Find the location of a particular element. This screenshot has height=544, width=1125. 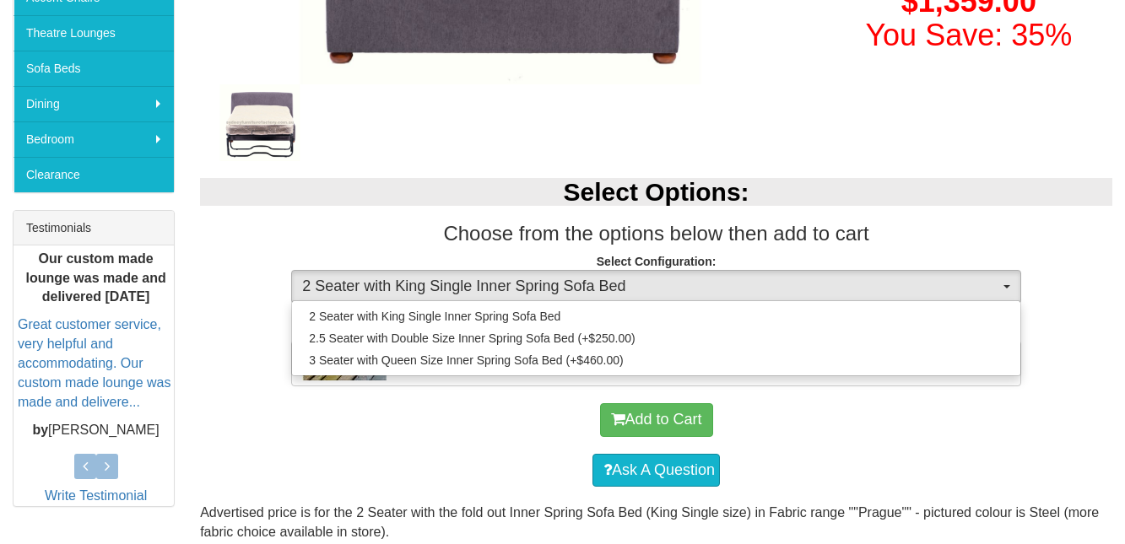

a: Great customer service, very helpful and accommodating. Our custom made lounge was made and deliv... is located at coordinates (94, 364).